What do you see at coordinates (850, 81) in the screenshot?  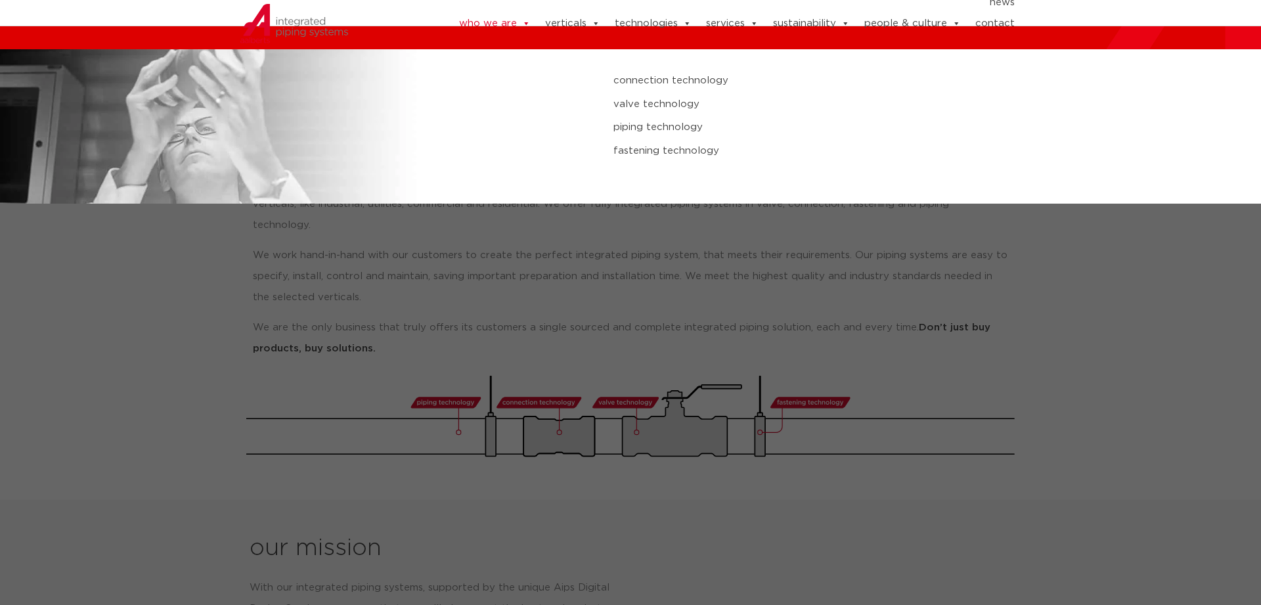 I see `a: connection technology` at bounding box center [850, 81].